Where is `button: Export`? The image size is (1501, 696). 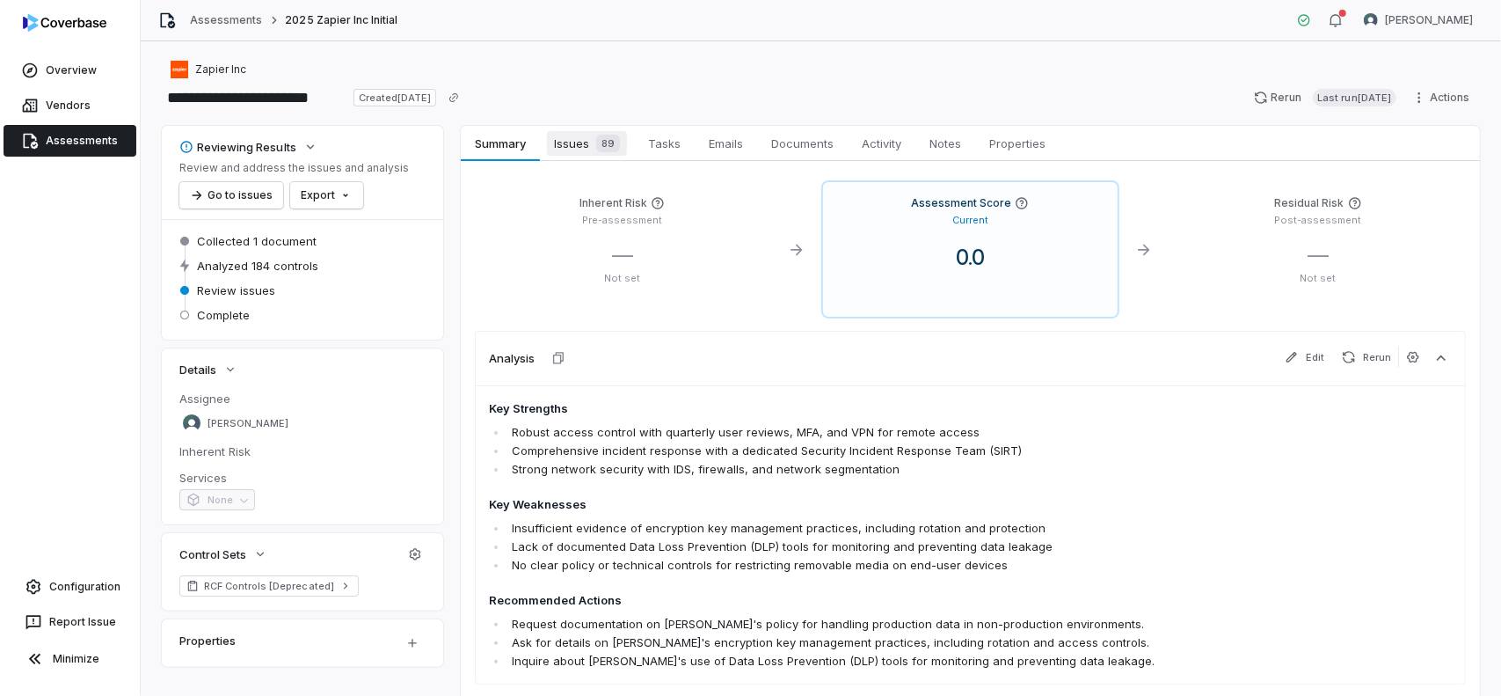
button: Export is located at coordinates (326, 195).